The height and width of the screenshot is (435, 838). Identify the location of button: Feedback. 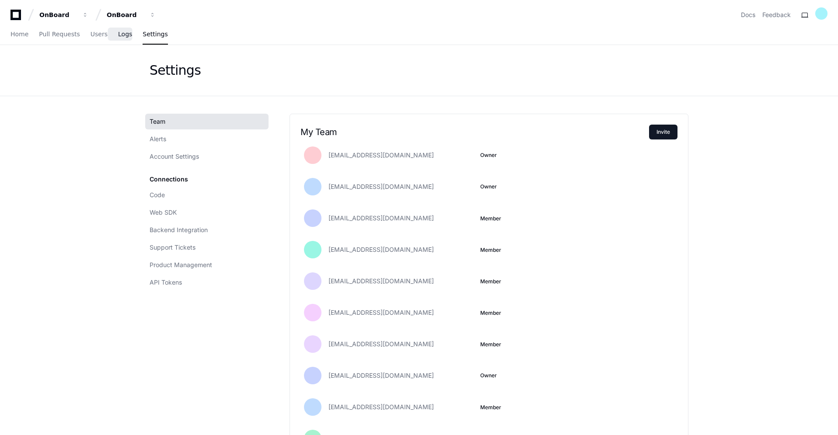
(777, 15).